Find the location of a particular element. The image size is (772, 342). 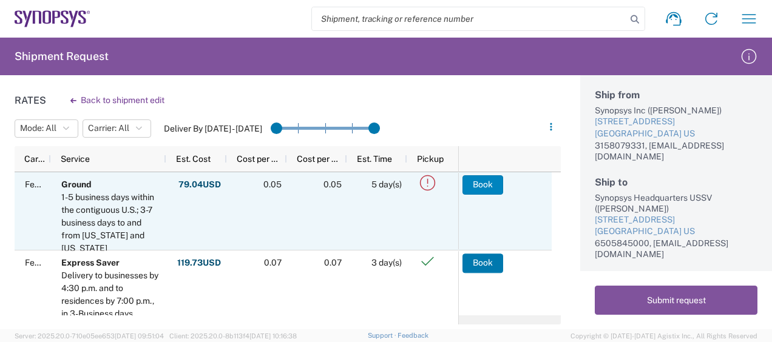

b: Ground is located at coordinates (76, 185).